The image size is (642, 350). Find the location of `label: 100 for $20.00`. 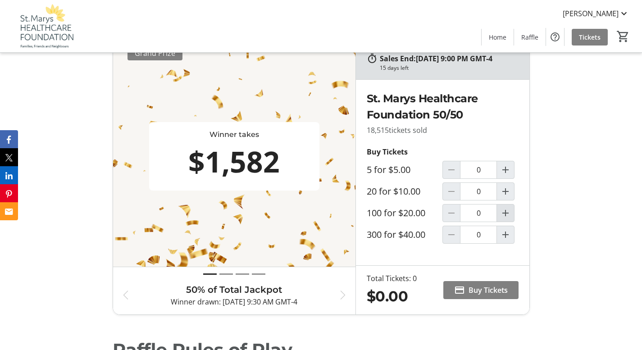

label: 100 for $20.00 is located at coordinates (396, 213).